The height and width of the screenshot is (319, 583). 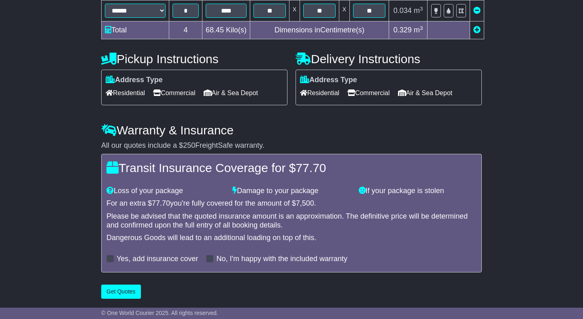 What do you see at coordinates (121, 291) in the screenshot?
I see `button: Get Quotes` at bounding box center [121, 291].